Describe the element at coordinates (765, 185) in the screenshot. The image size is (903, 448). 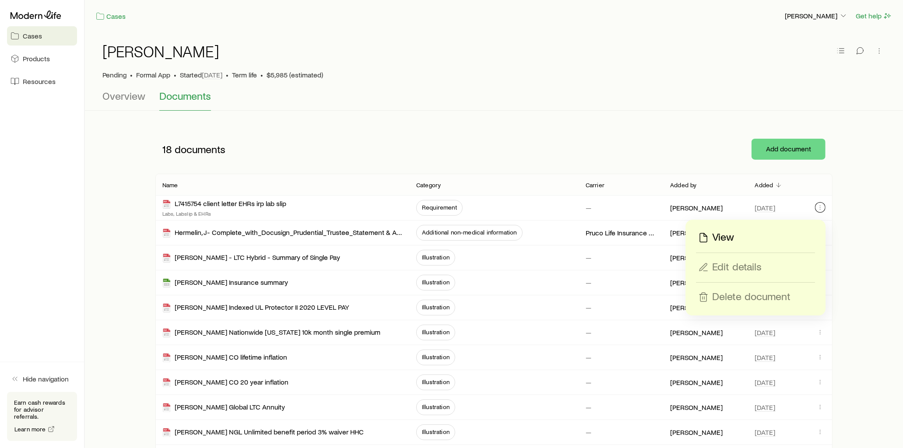
I see `p: Added` at that location.